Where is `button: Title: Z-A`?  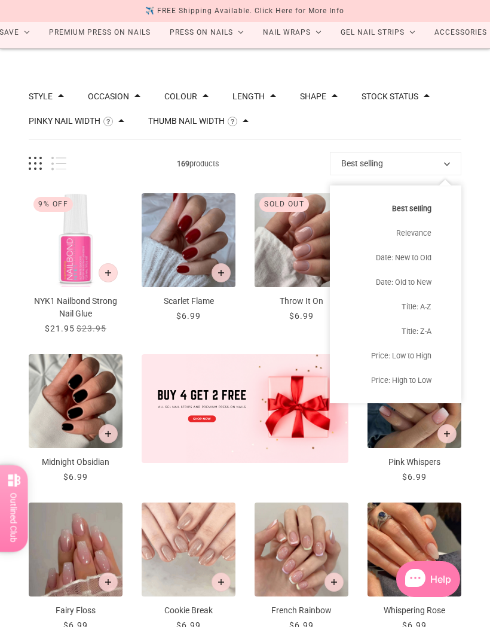 button: Title: Z-A is located at coordinates (396, 331).